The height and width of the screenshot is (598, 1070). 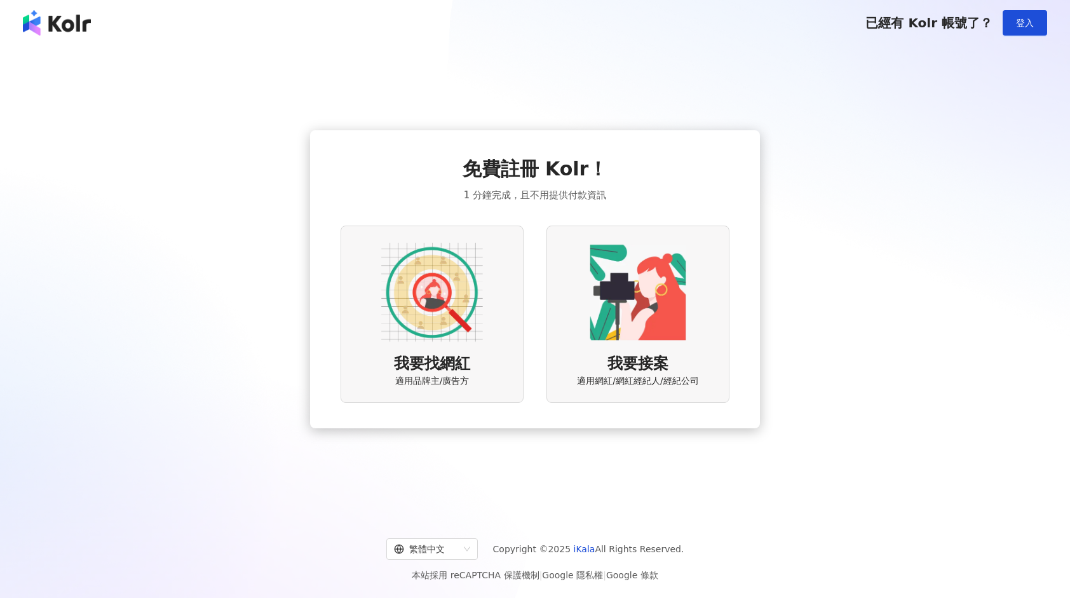 I want to click on span: 我要接案, so click(x=638, y=364).